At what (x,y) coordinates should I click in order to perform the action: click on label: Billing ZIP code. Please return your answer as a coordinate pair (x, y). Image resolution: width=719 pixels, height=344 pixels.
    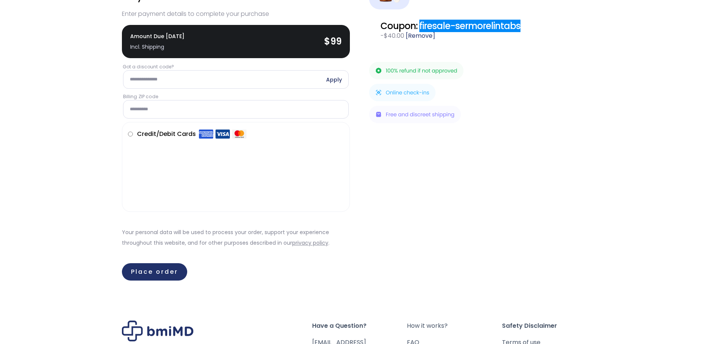
    Looking at the image, I should click on (236, 97).